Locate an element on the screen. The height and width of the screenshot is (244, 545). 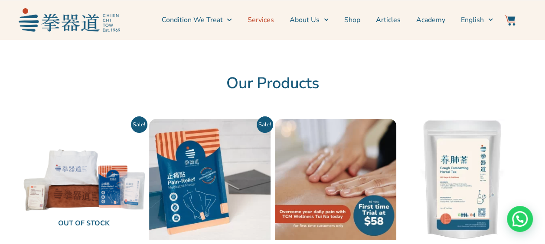
a: Condition We Treat is located at coordinates (196, 20).